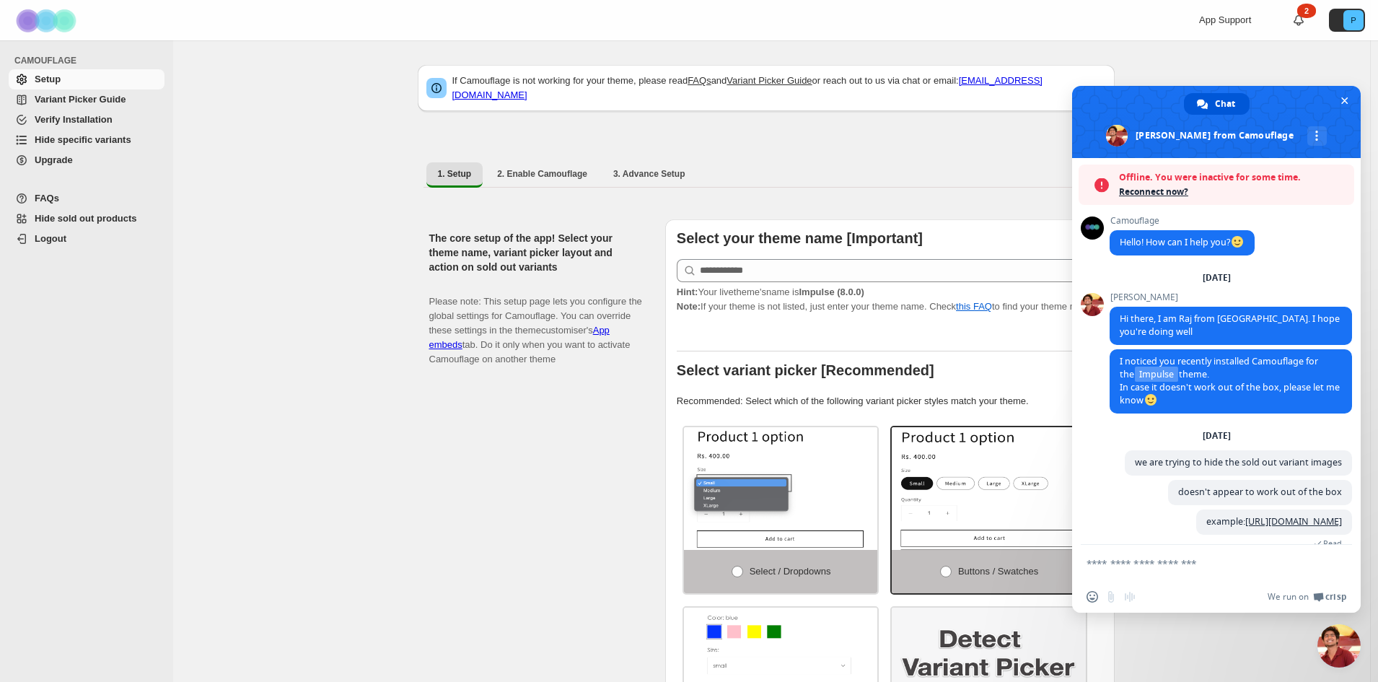 This screenshot has height=682, width=1378. I want to click on span: We run on, so click(1288, 597).